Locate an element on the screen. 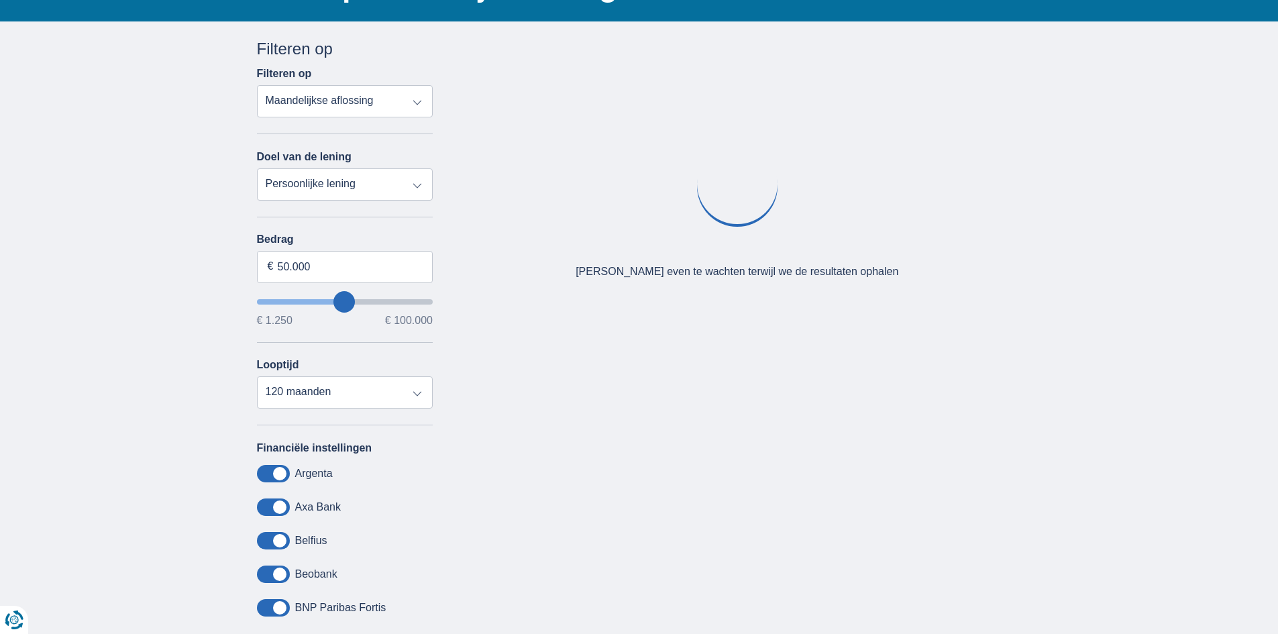 This screenshot has height=634, width=1278. label: Looptijd is located at coordinates (278, 365).